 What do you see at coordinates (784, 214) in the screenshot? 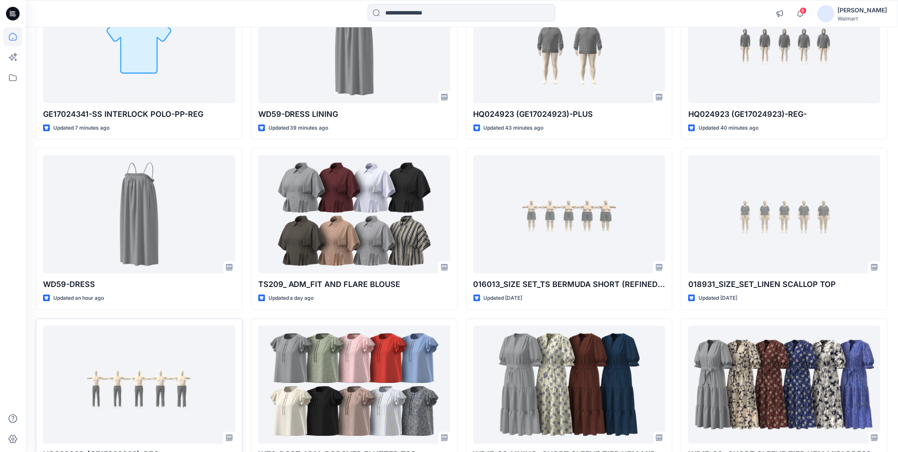
I see `a: 018931_SIZE_SET_LINEN SCALLOP TOP` at bounding box center [784, 214].